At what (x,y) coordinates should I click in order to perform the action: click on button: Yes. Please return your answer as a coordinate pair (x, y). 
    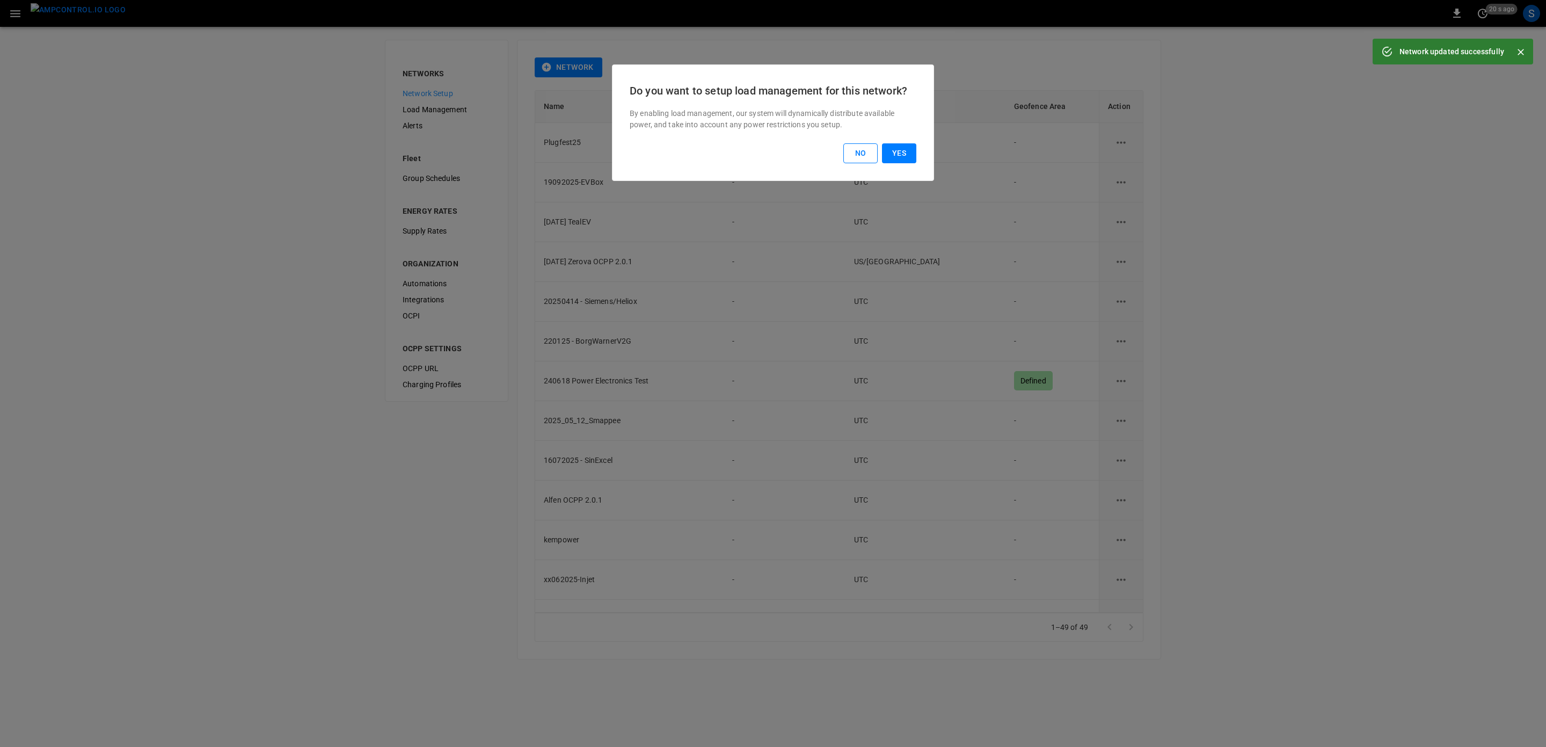
    Looking at the image, I should click on (899, 153).